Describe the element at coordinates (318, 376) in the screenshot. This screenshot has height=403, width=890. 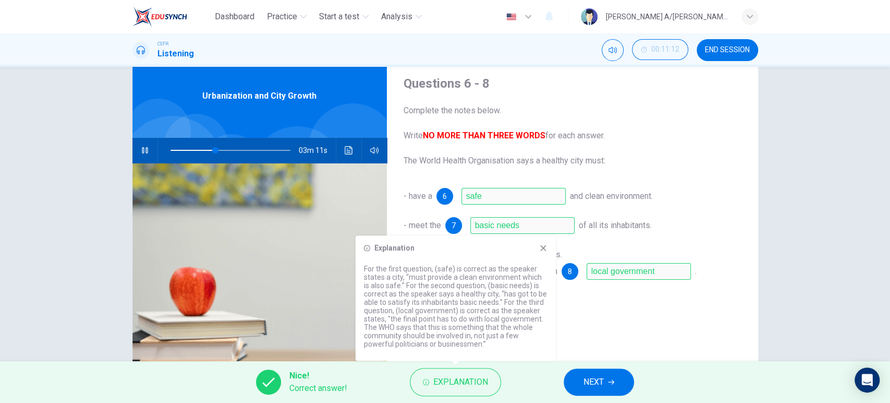
I see `span: Nice!` at that location.